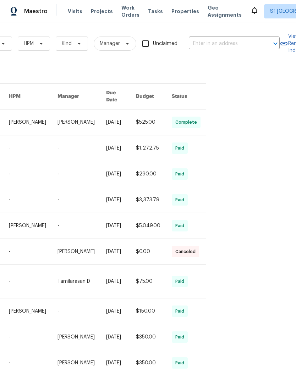  I want to click on span: Properties, so click(185, 11).